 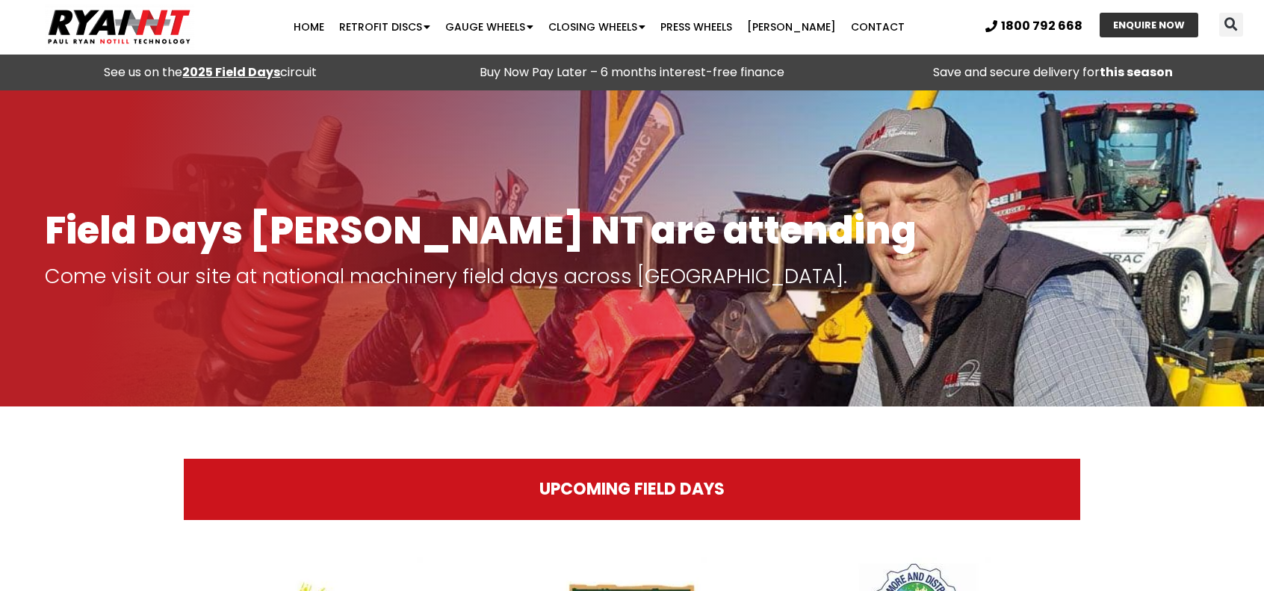 I want to click on p: Save and secure delivery for, so click(x=1053, y=72).